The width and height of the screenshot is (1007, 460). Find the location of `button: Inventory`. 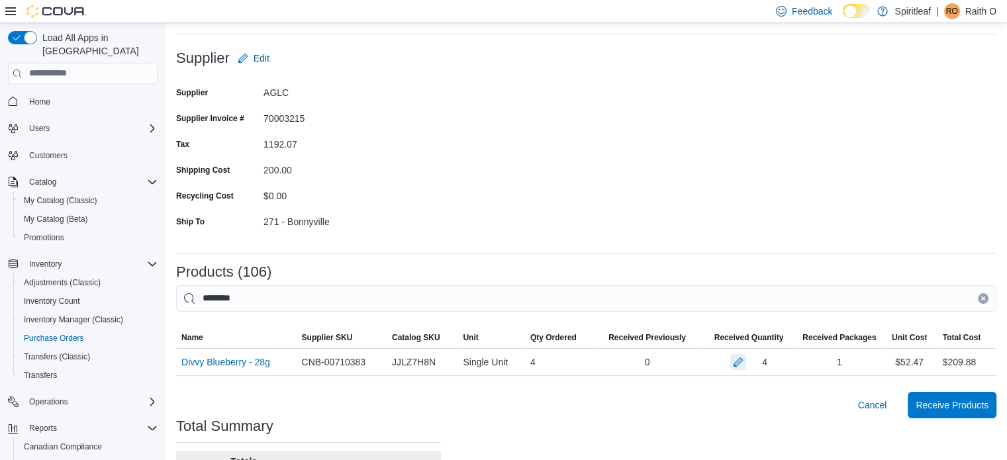

button: Inventory is located at coordinates (83, 264).